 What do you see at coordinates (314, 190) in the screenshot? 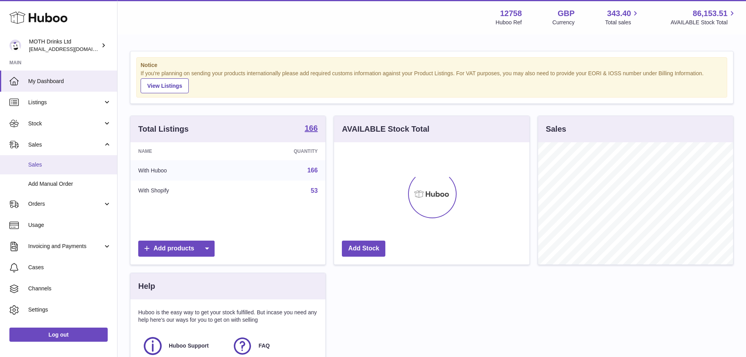
I see `a: 53` at bounding box center [314, 190].